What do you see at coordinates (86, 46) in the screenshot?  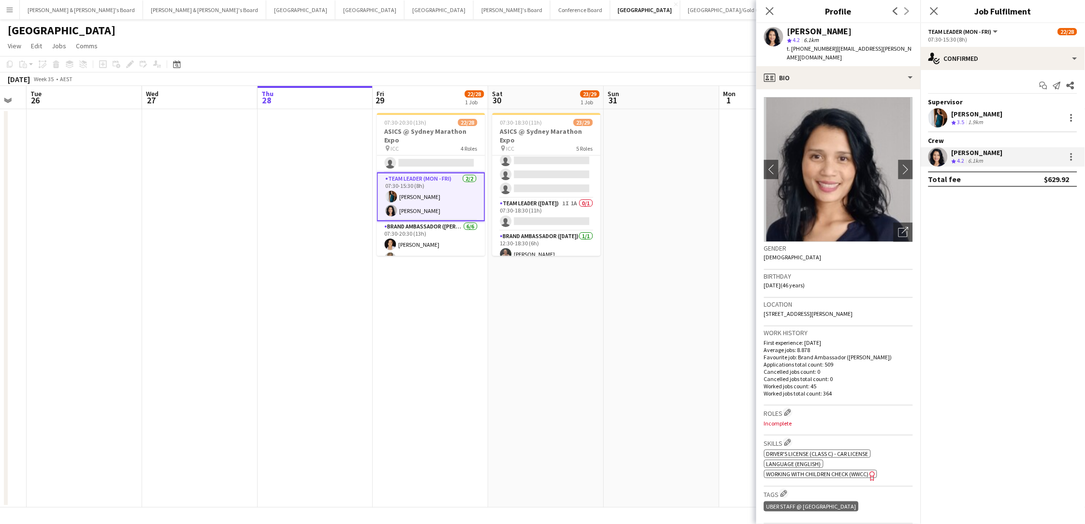 I see `a: Comms` at bounding box center [86, 46].